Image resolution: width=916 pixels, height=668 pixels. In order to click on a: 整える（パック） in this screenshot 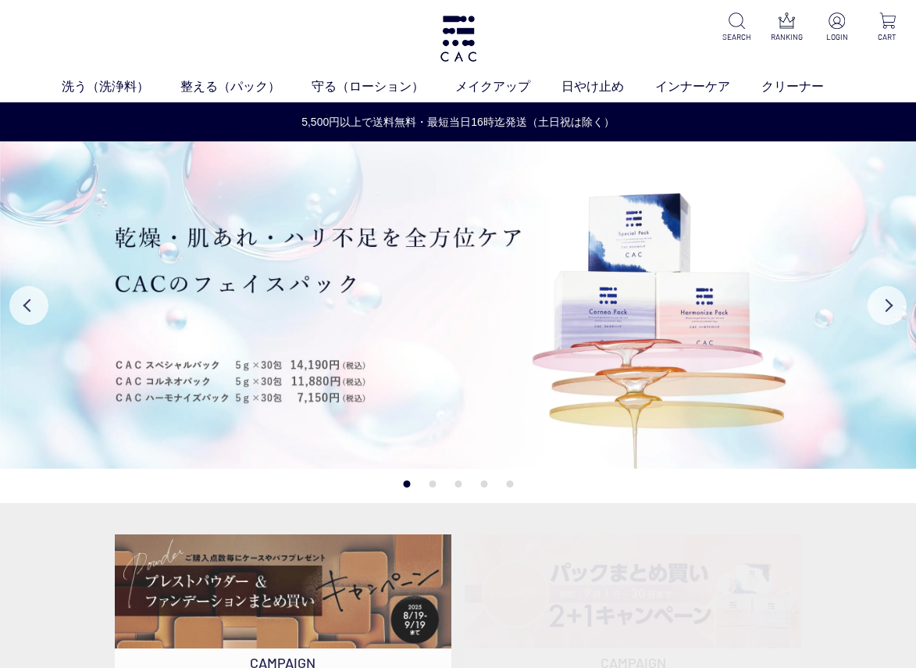, I will do `click(246, 87)`.